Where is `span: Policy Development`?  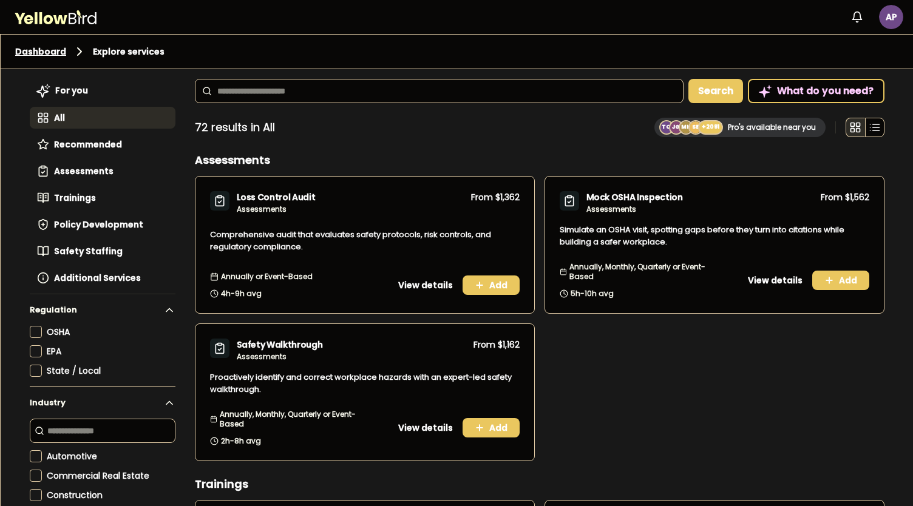 span: Policy Development is located at coordinates (98, 225).